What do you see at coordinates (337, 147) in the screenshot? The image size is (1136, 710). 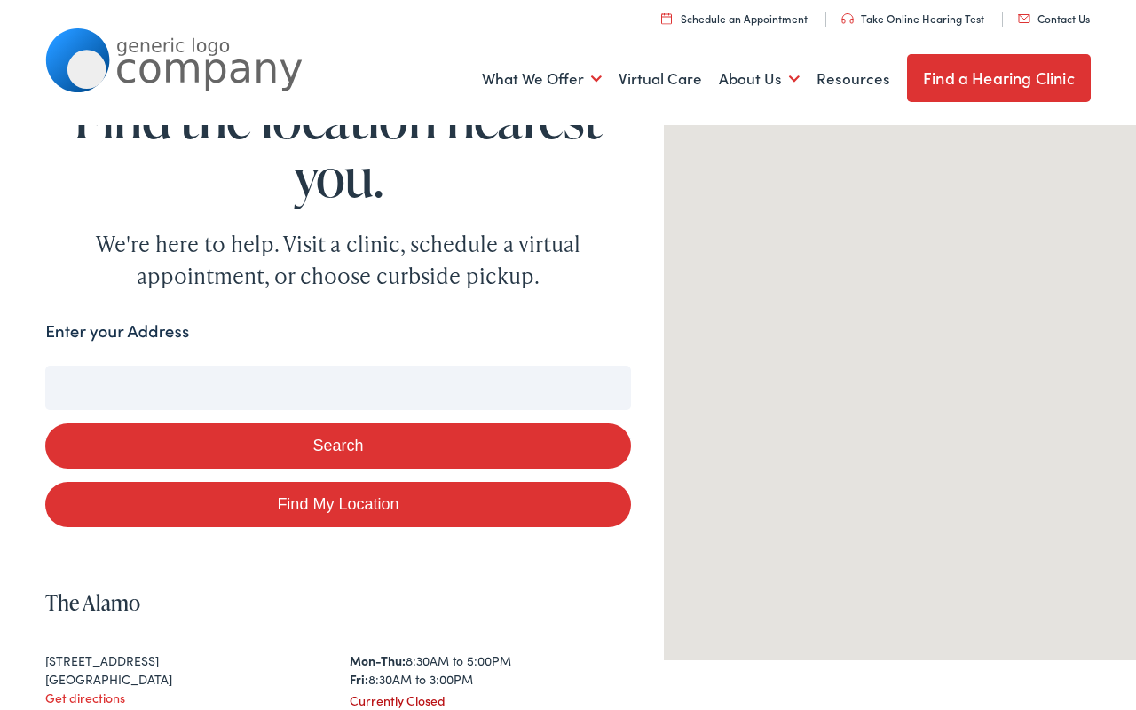 I see `h1: Find the location nearest you.` at bounding box center [337, 147].